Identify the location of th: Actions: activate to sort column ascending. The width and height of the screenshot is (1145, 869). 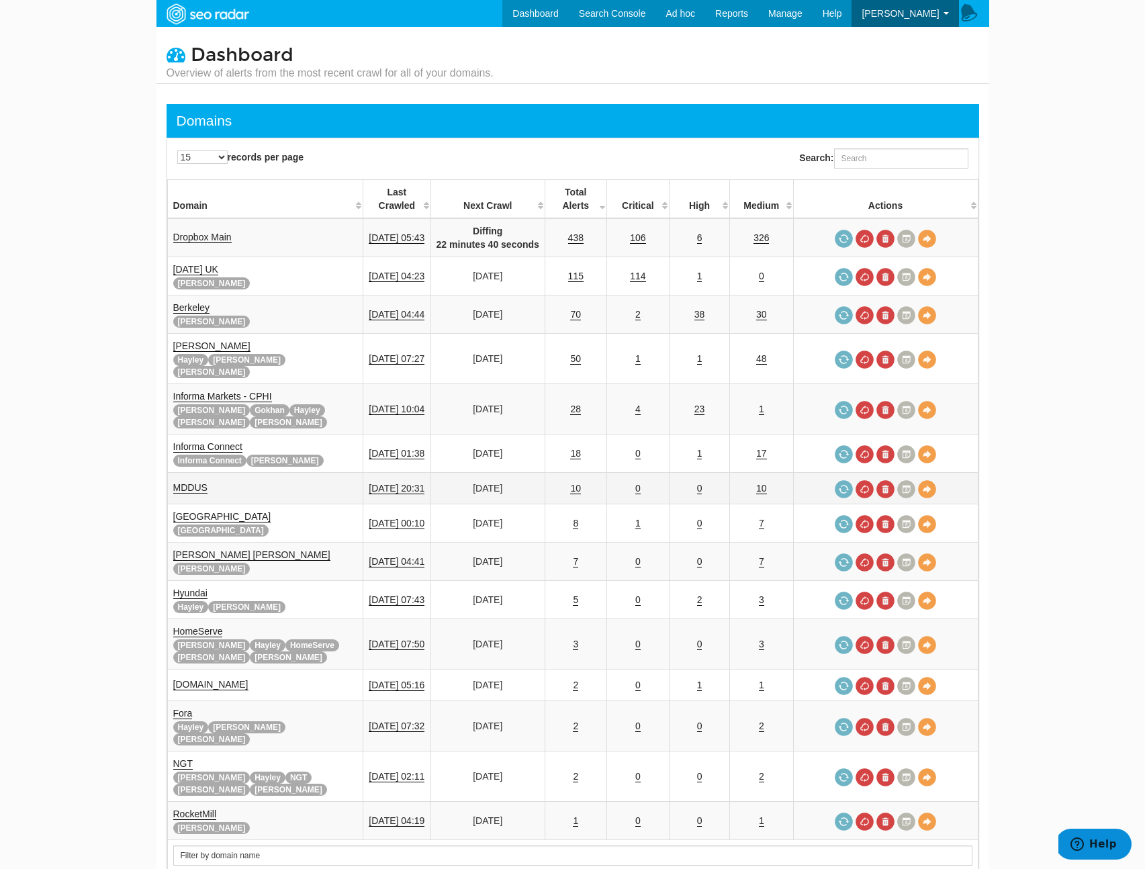
(885, 199).